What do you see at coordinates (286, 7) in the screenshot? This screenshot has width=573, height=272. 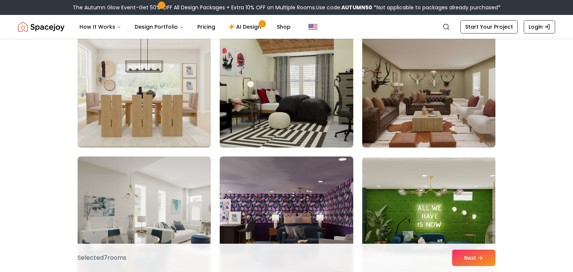 I see `div: The Autumn Glow Event-Get 50% OFF All Design Packages + Extra 10% OFF on Multiple Rooms.` at bounding box center [286, 7].